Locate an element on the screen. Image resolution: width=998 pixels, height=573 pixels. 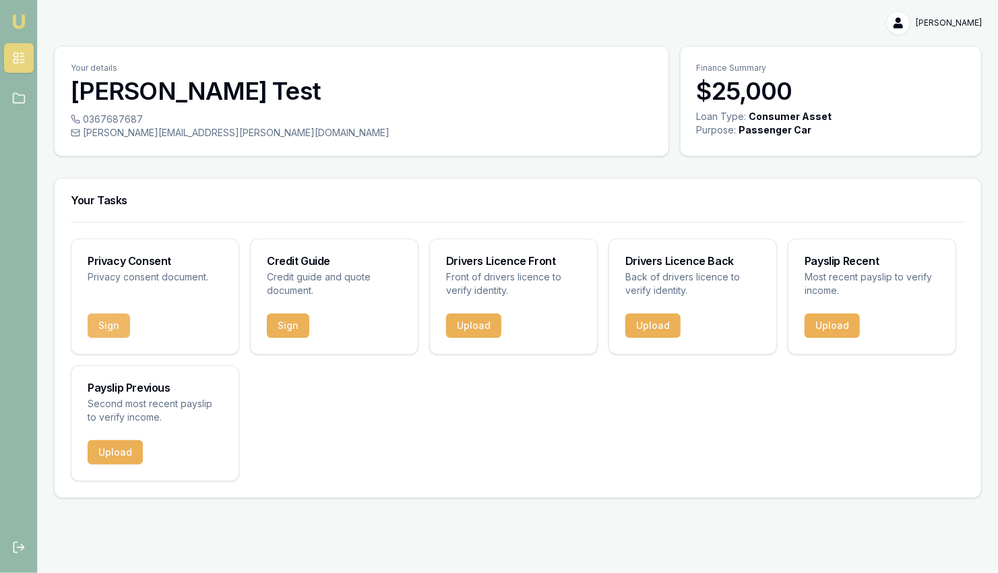
h3: Payslip Previous is located at coordinates (155, 388).